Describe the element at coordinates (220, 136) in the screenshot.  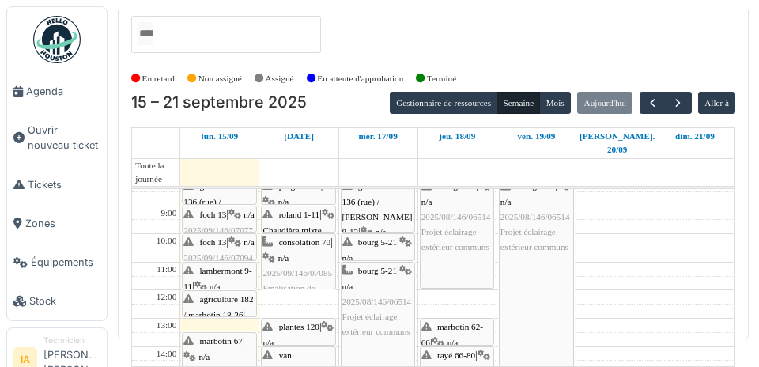
I see `a: 15 septembre 2025` at that location.